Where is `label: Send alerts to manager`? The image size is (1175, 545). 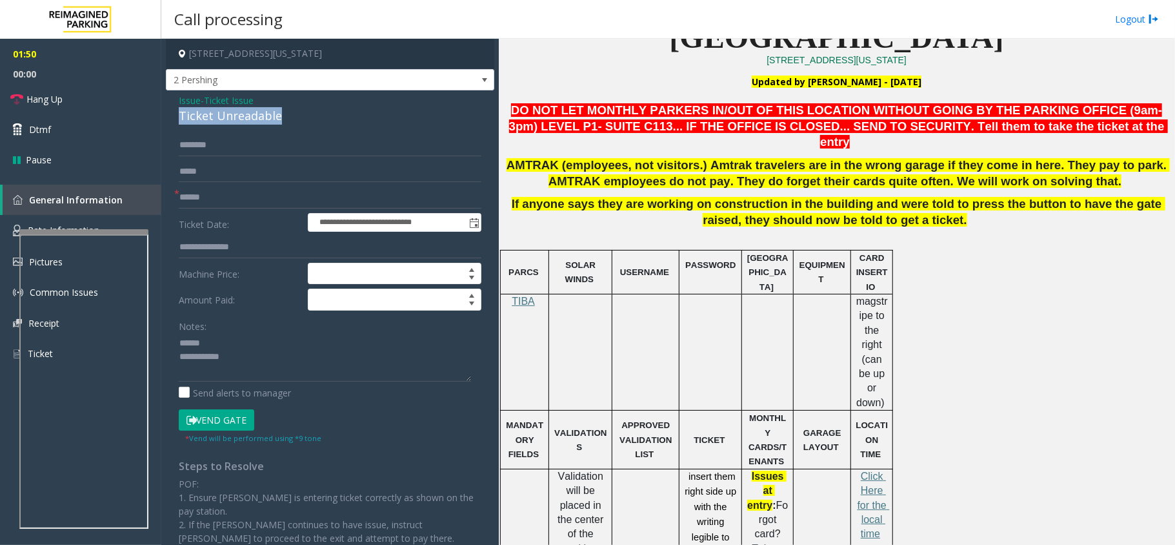 label: Send alerts to manager is located at coordinates (235, 392).